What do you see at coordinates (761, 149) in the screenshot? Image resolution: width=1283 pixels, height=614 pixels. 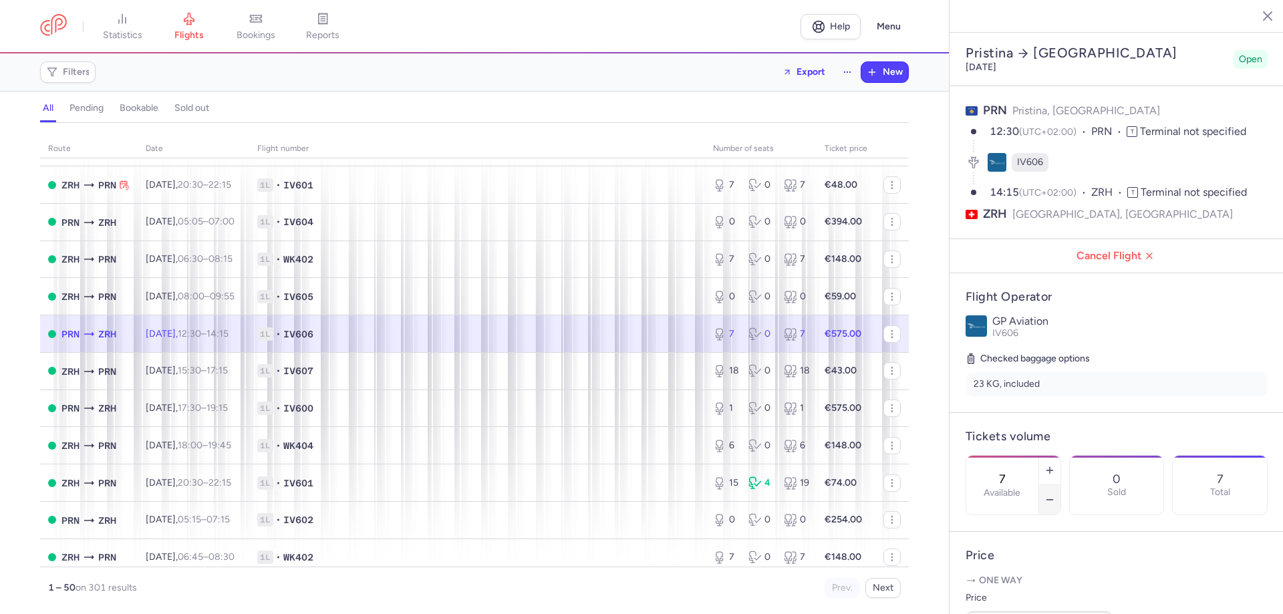 I see `th: number of seats` at bounding box center [761, 149].